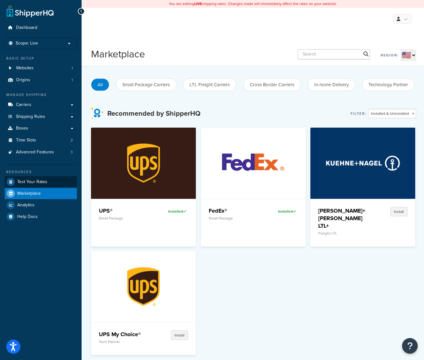 The height and width of the screenshot is (360, 424). What do you see at coordinates (30, 117) in the screenshot?
I see `span: Shipping Rules` at bounding box center [30, 117].